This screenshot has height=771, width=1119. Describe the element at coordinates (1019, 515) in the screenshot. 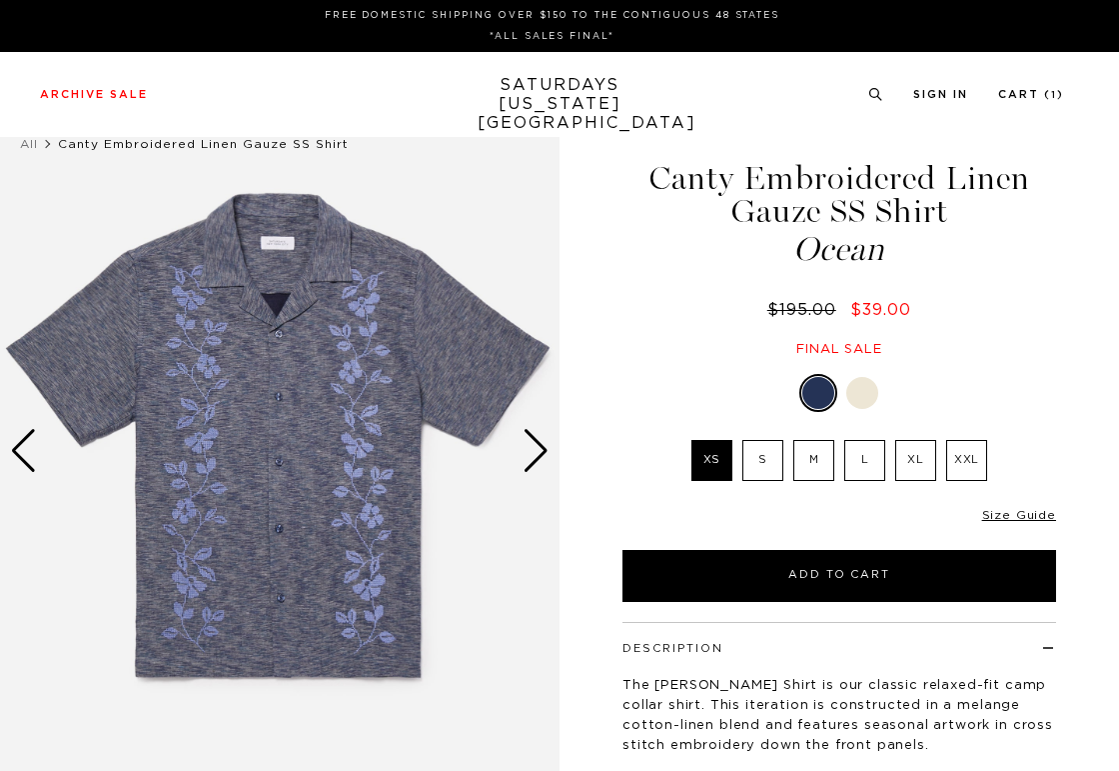

I see `a: Size Guide` at that location.